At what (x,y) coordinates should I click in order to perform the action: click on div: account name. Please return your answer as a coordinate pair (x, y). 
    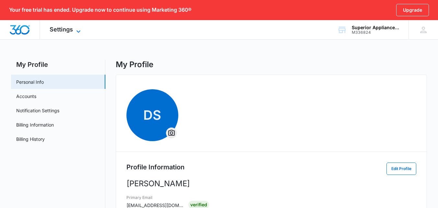
    Looking at the image, I should click on (375, 28).